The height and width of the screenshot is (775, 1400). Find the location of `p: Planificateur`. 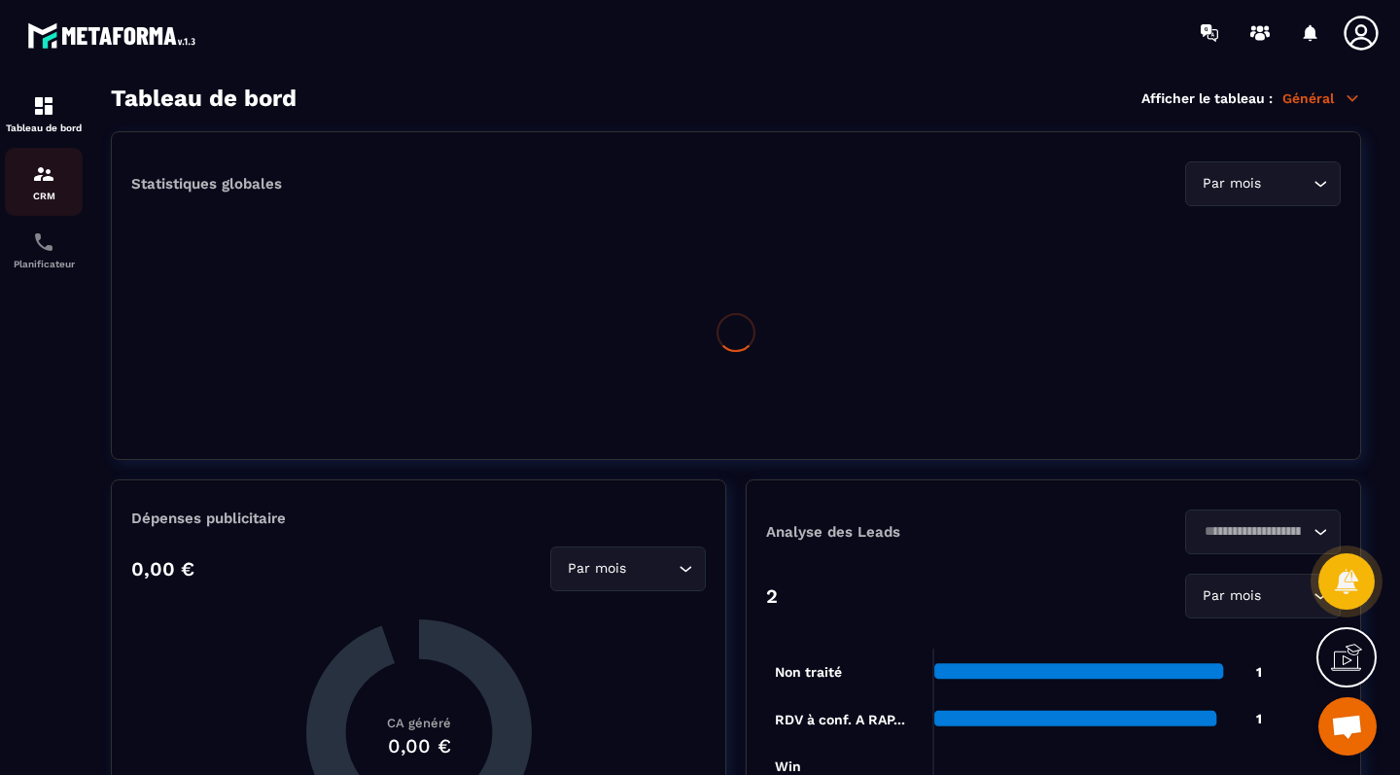

p: Planificateur is located at coordinates (44, 263).